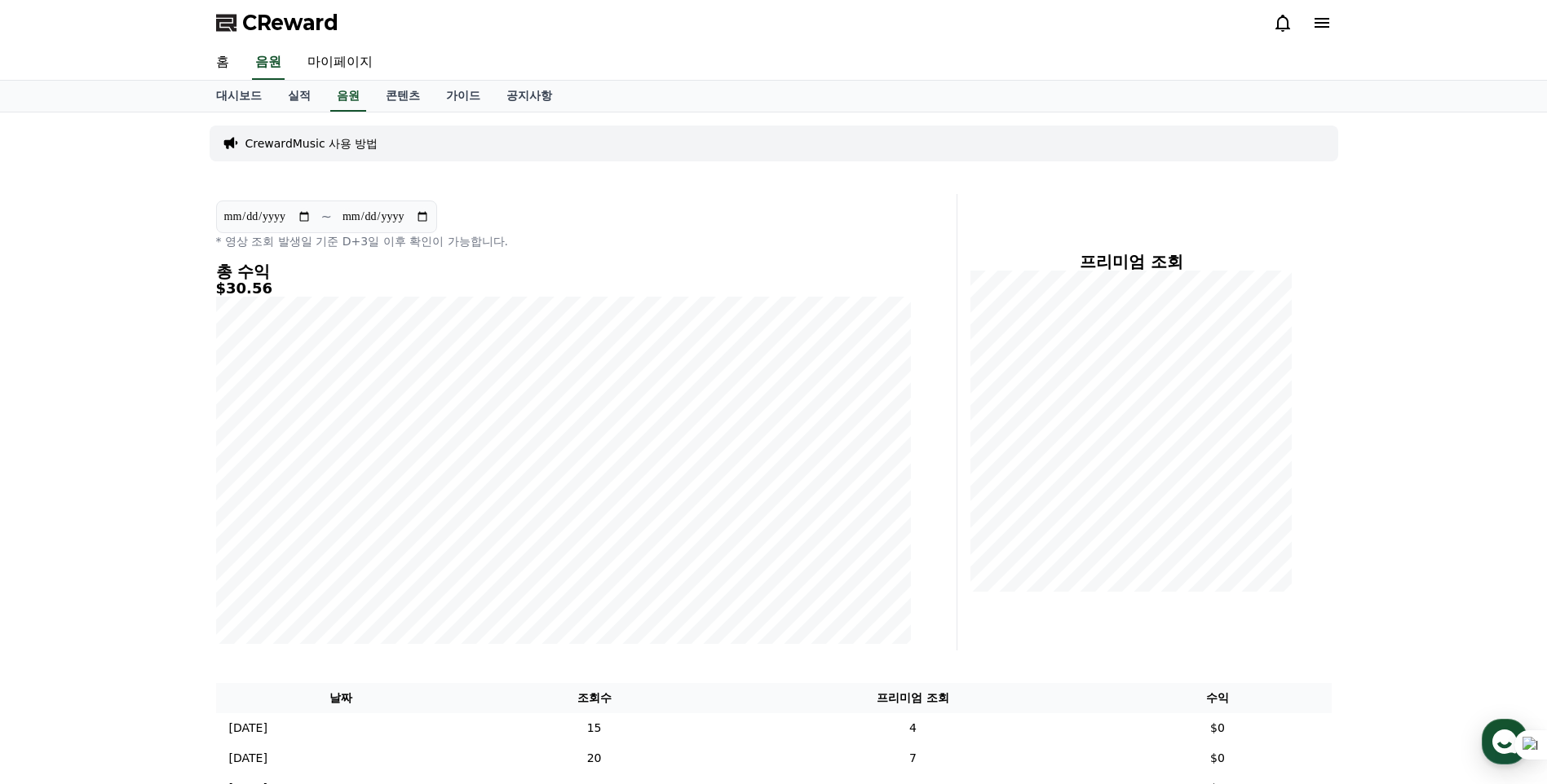 This screenshot has width=1547, height=784. What do you see at coordinates (311, 144) in the screenshot?
I see `p: CrewardMusic 사용 방법` at bounding box center [311, 144].